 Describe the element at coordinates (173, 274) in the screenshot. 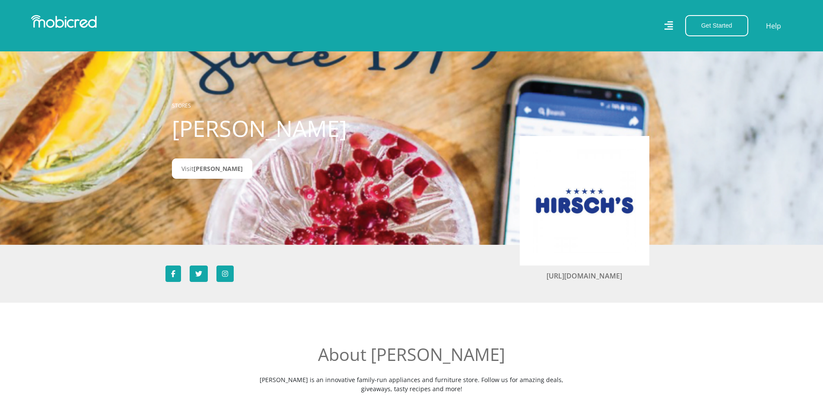

I see `a: Follow Hirsch's on Facebook` at that location.